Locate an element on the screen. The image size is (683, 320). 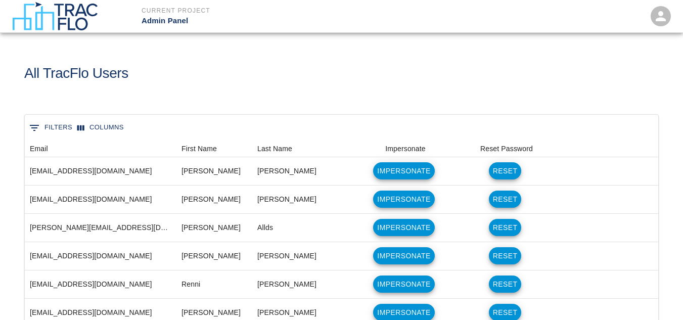
div: dana@marchassociates.com is located at coordinates (101, 227).